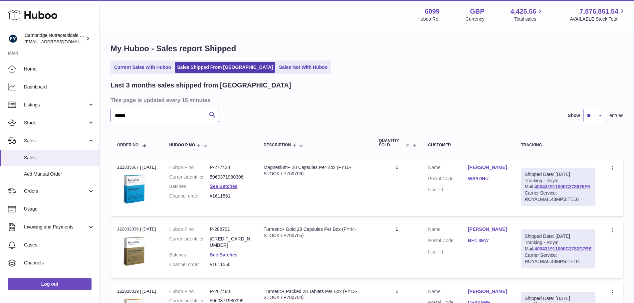 This screenshot has height=303, width=634. I want to click on span: Cases, so click(59, 245).